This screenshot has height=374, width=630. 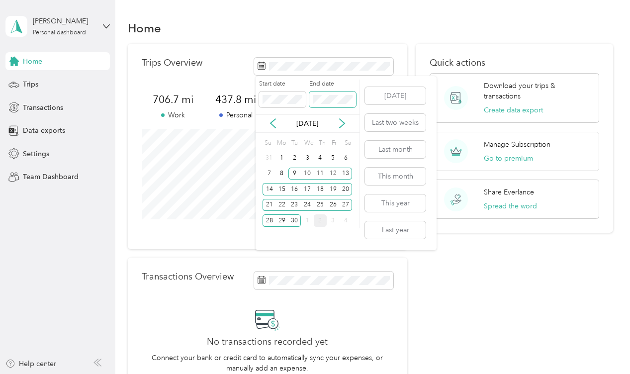 What do you see at coordinates (395, 230) in the screenshot?
I see `button: Last year` at bounding box center [395, 230].